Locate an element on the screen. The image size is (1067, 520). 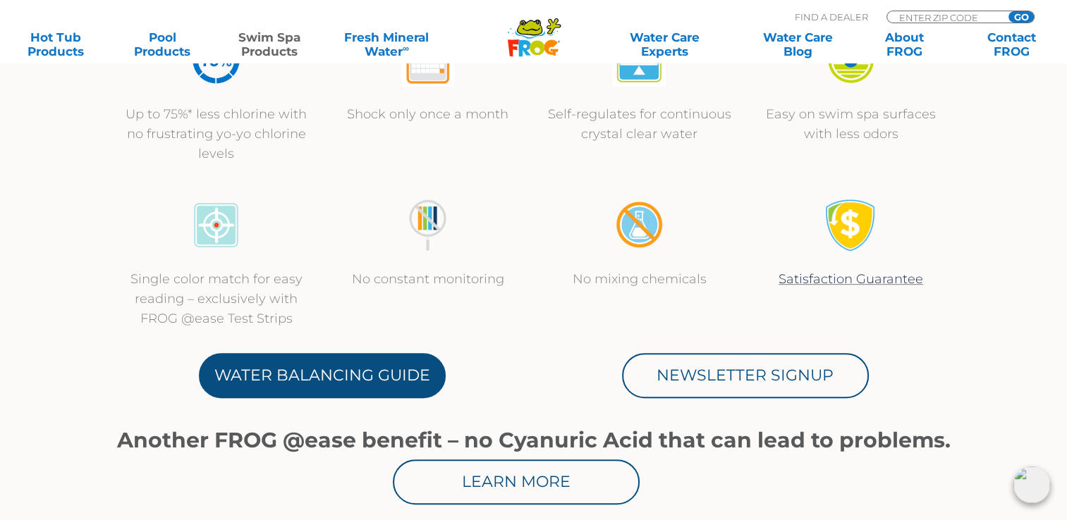
p: Single color match for easy reading – exclusively with FROG @ease Test Strips is located at coordinates (216, 299).